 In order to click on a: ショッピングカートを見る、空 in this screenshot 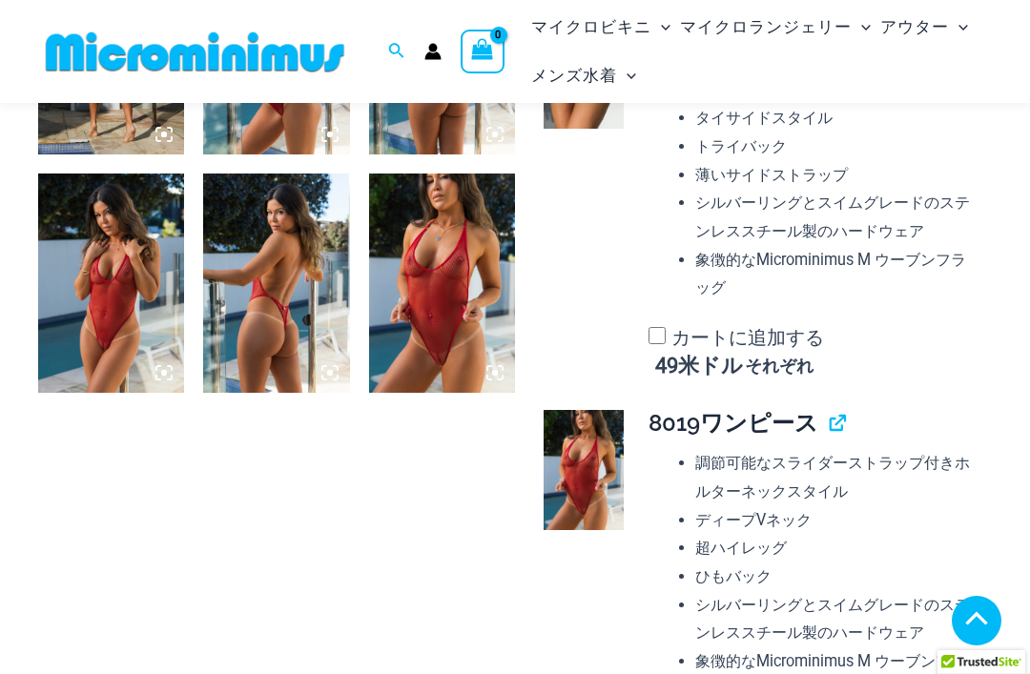, I will do `click(483, 52)`.